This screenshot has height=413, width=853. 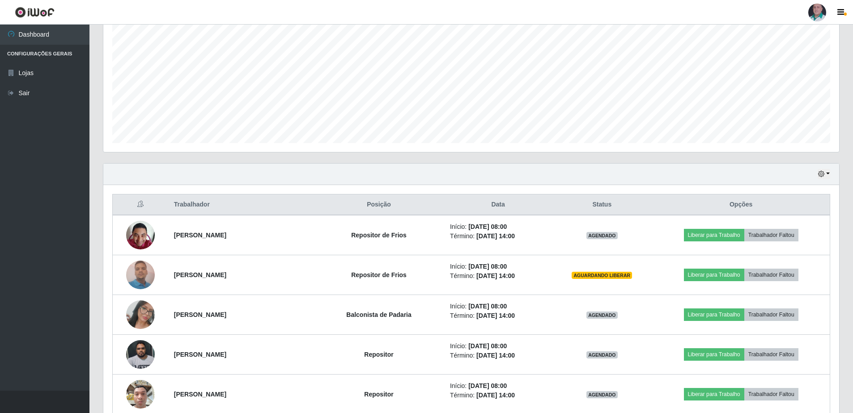 I want to click on img: 1748792170326.jpeg, so click(x=140, y=394).